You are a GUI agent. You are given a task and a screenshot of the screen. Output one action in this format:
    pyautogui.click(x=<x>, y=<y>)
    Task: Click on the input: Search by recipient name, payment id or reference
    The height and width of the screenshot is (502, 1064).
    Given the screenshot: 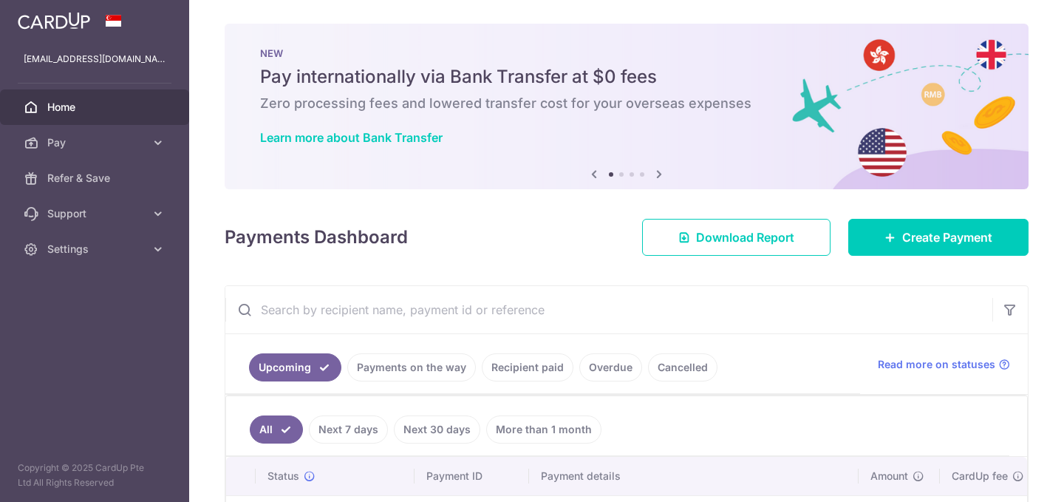 What is the action you would take?
    pyautogui.click(x=609, y=309)
    